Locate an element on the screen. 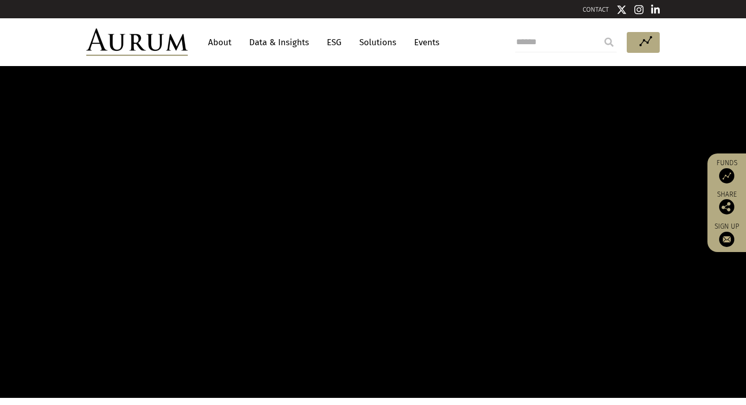 The height and width of the screenshot is (405, 746). img: Linkedin icon is located at coordinates (656, 10).